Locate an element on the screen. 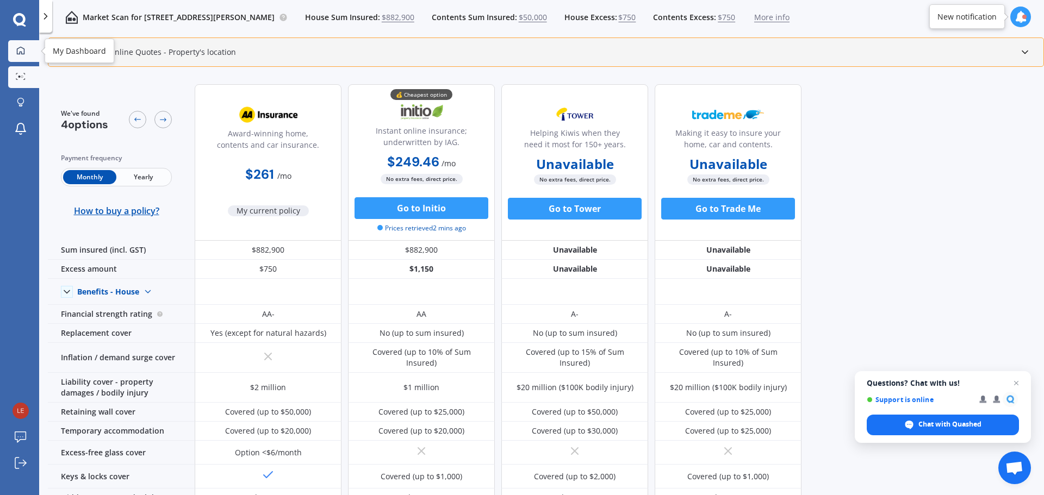 Image resolution: width=1044 pixels, height=495 pixels. div: Covered (up to $2,000) is located at coordinates (575, 477).